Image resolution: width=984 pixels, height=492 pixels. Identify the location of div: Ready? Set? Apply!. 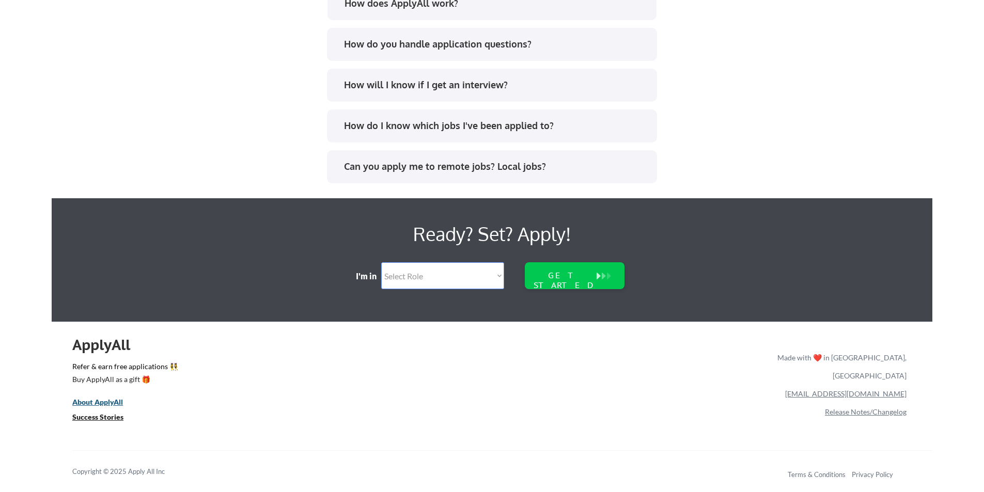
(492, 234).